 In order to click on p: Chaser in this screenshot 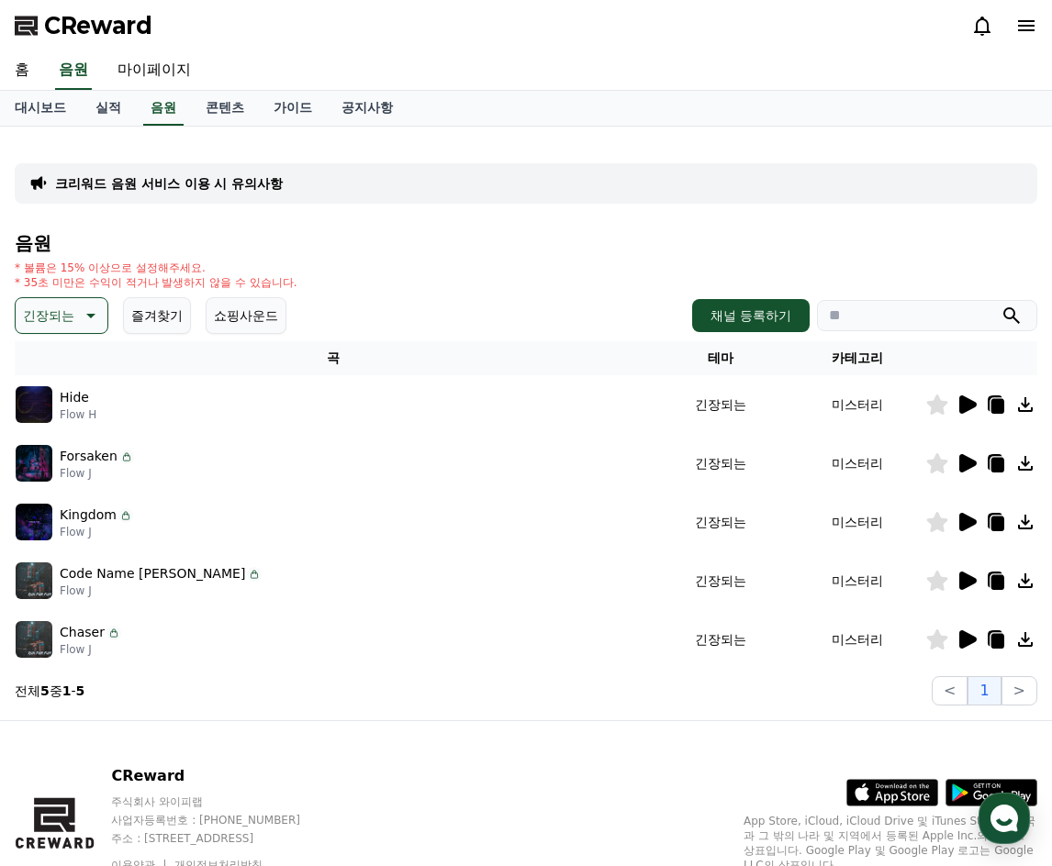, I will do `click(82, 632)`.